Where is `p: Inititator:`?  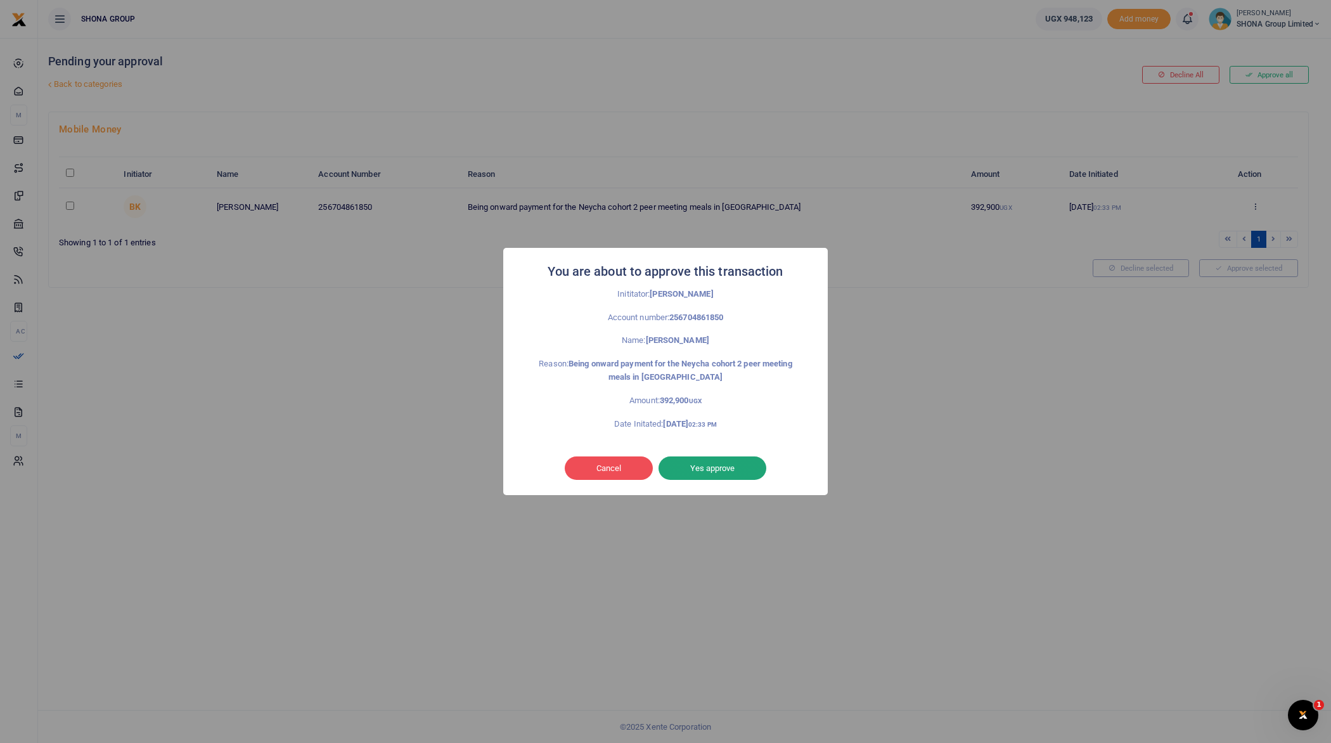 p: Inititator: is located at coordinates (665, 294).